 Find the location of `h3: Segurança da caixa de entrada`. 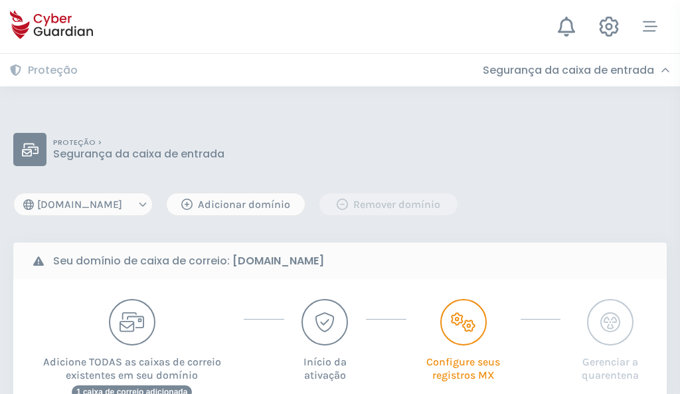

h3: Segurança da caixa de entrada is located at coordinates (568, 70).